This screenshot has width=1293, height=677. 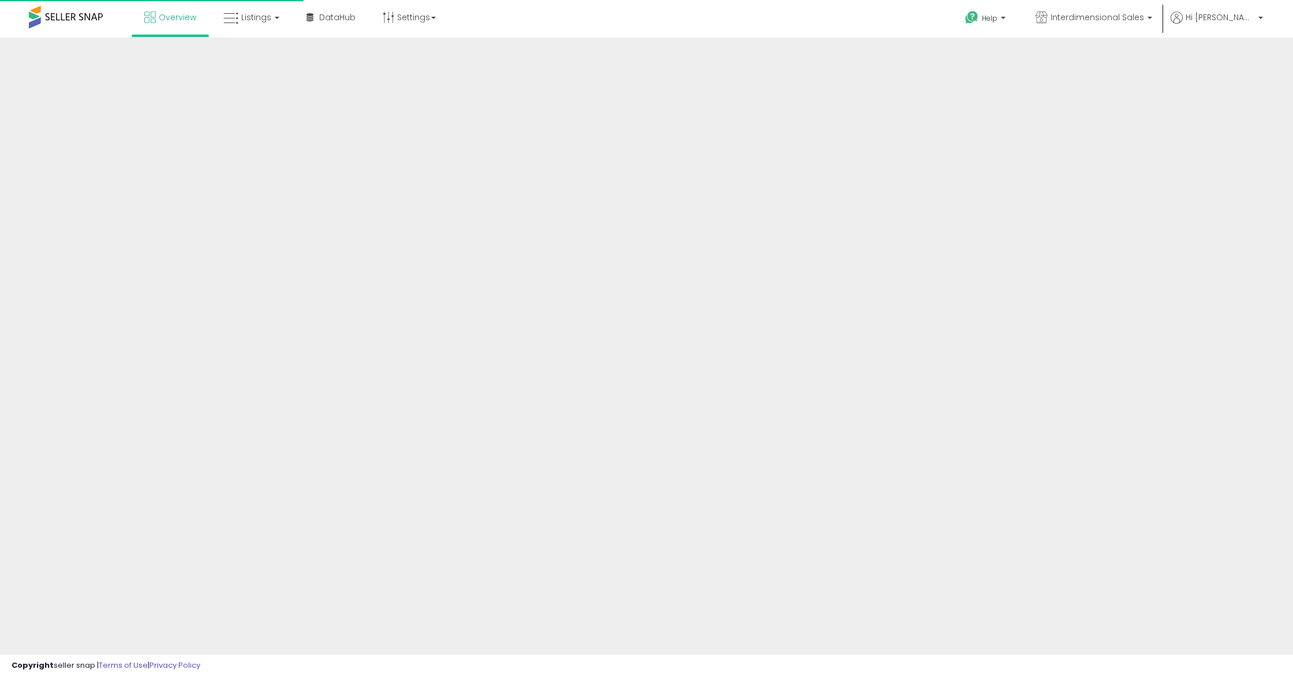 What do you see at coordinates (337, 17) in the screenshot?
I see `span: DataHub` at bounding box center [337, 17].